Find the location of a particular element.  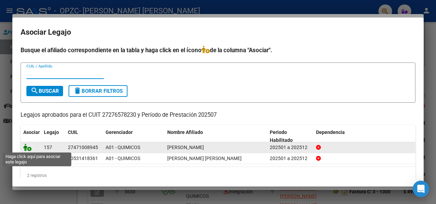

div: 2 registros is located at coordinates (218, 175).